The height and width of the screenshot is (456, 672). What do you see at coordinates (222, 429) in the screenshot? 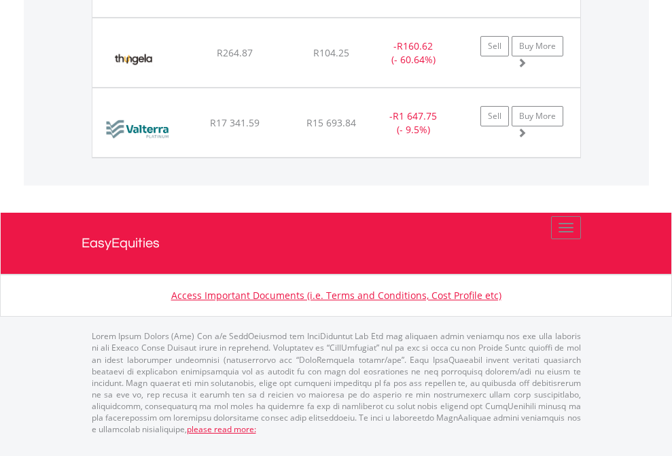
I see `a: please read more:` at bounding box center [222, 429].